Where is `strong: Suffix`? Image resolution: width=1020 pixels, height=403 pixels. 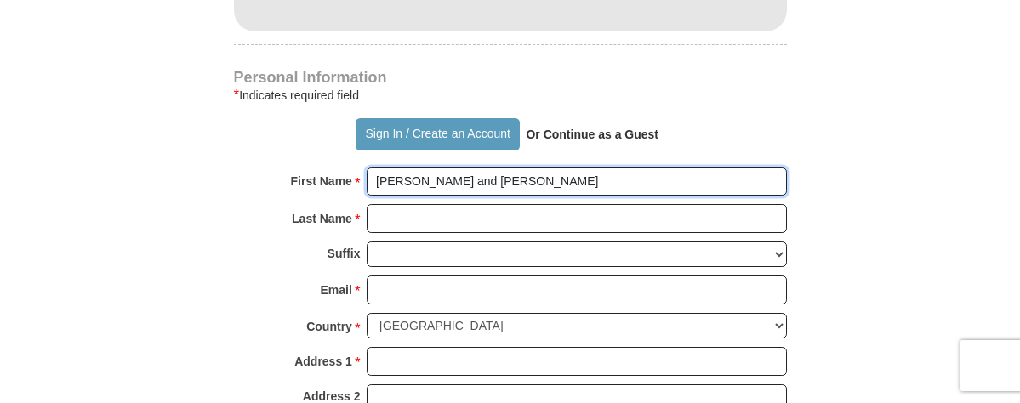 strong: Suffix is located at coordinates (344, 254).